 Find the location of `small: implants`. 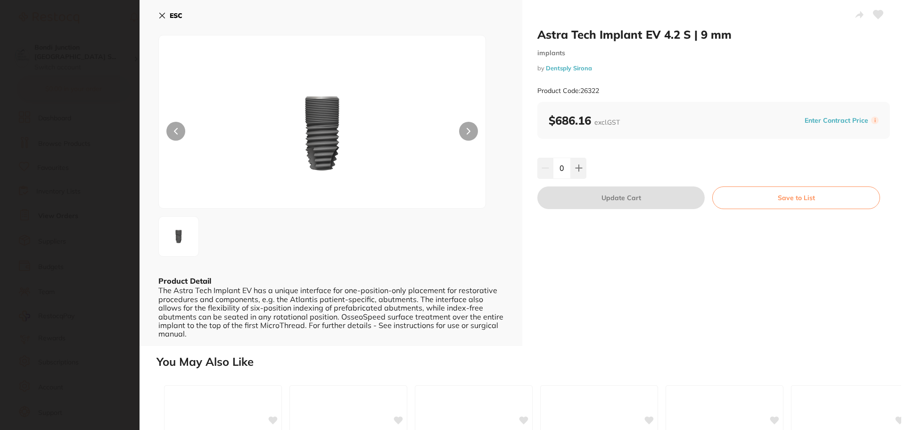

small: implants is located at coordinates (714, 53).